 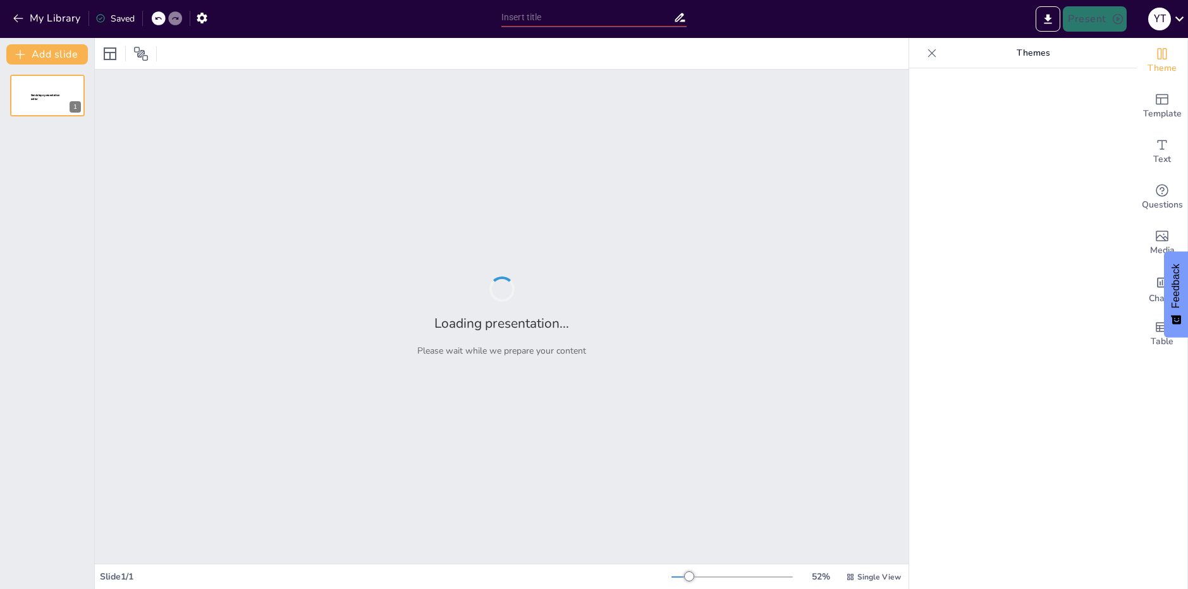 What do you see at coordinates (1162, 205) in the screenshot?
I see `span: Questions` at bounding box center [1162, 205].